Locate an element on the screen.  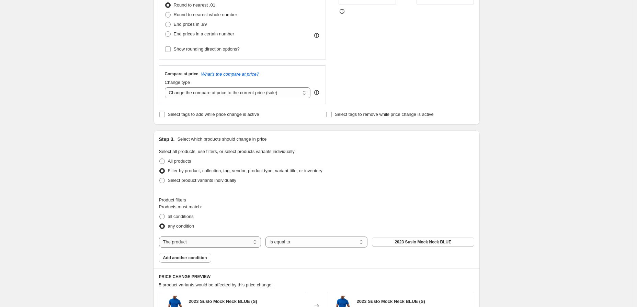
span: 2023 Suslo Mock Neck BLUE is located at coordinates (423, 242).